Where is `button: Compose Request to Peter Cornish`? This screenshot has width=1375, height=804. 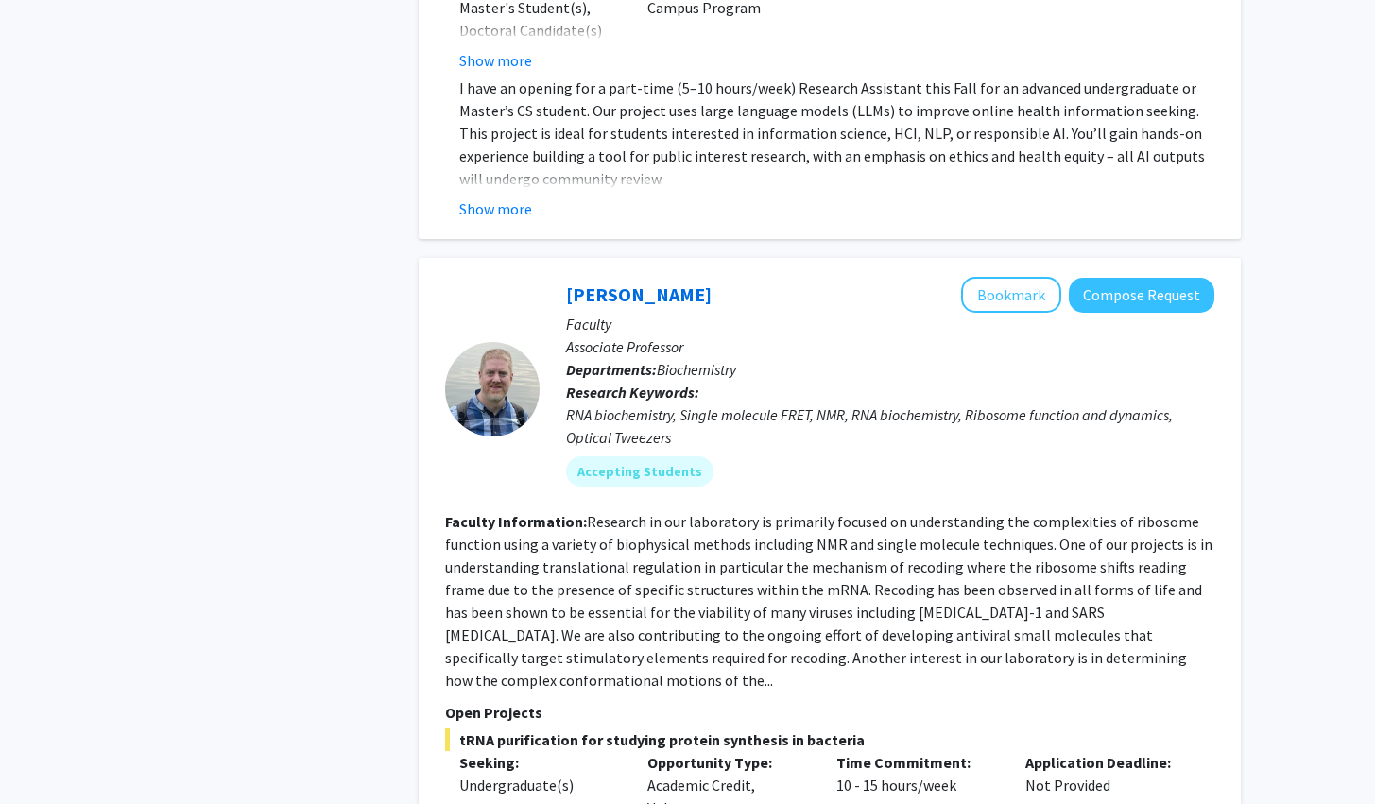 button: Compose Request to Peter Cornish is located at coordinates (1142, 295).